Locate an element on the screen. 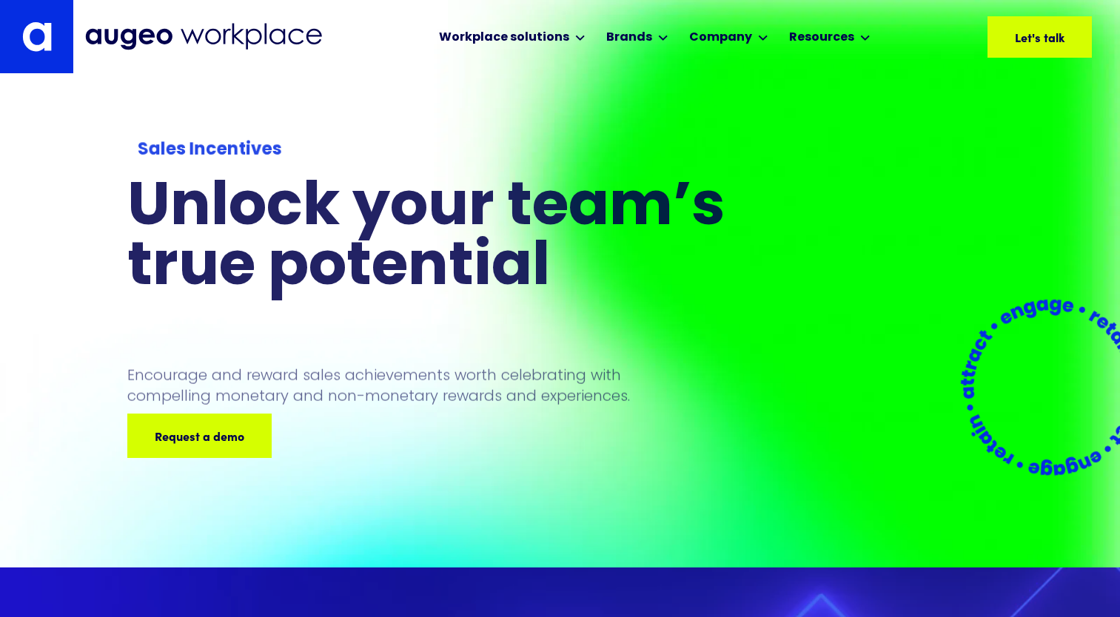 The width and height of the screenshot is (1120, 617). a: Request a demo is located at coordinates (199, 436).